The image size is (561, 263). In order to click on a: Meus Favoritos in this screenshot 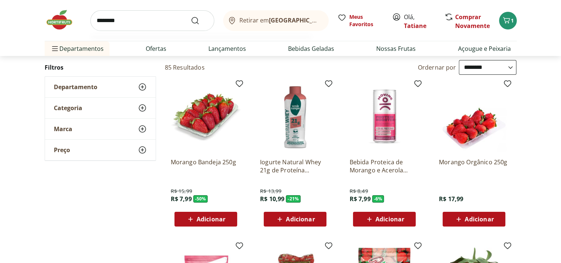, I will do `click(360, 21)`.